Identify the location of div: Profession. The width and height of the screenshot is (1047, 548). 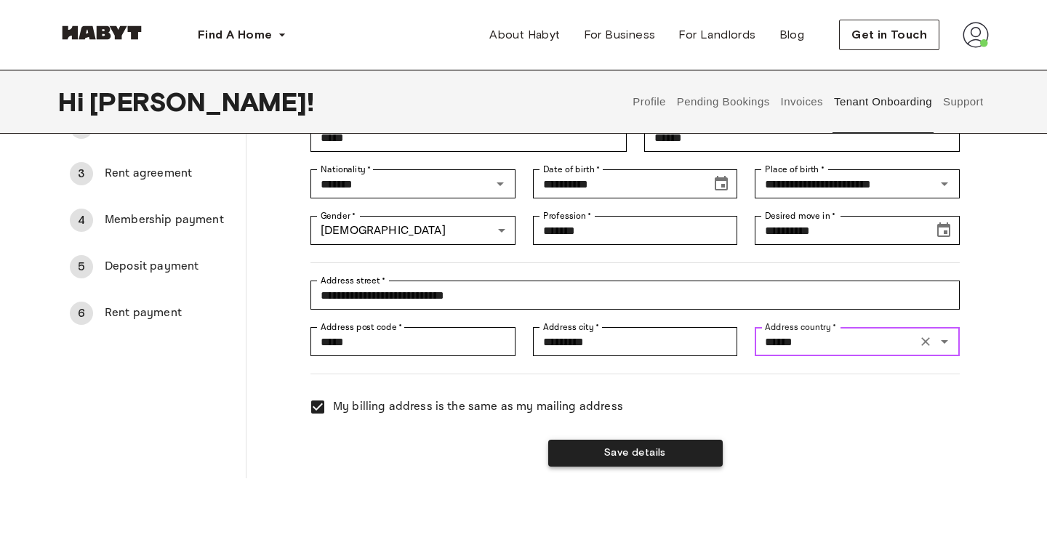
(635, 230).